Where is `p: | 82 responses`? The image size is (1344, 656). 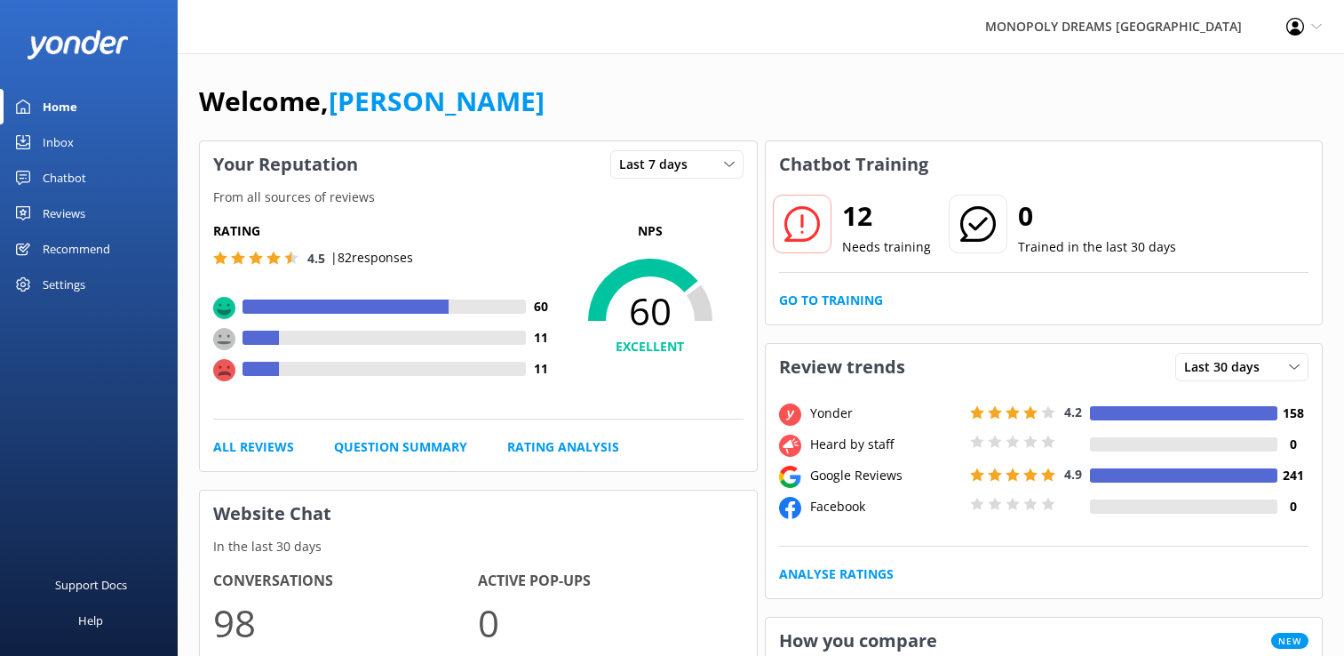
p: | 82 responses is located at coordinates (371, 258).